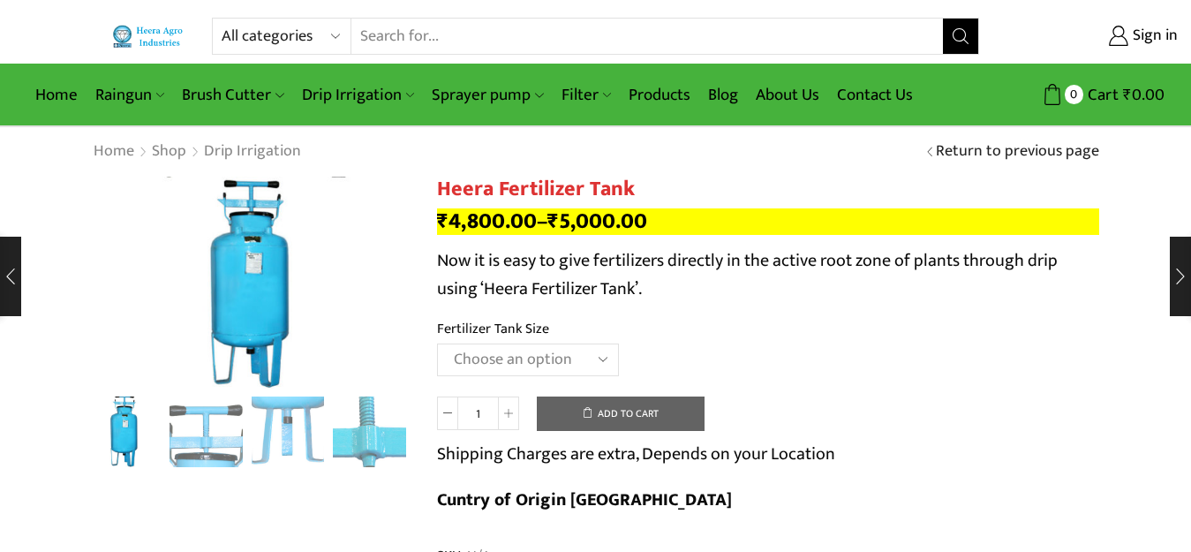  What do you see at coordinates (477, 413) in the screenshot?
I see `input: Product quantity` at bounding box center [477, 413].